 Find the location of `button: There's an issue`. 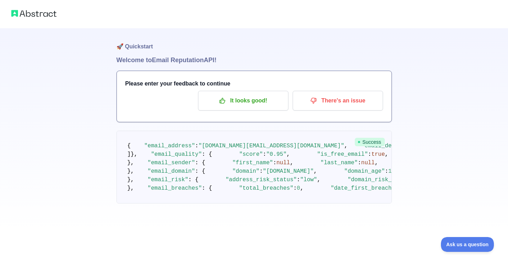

button: There's an issue is located at coordinates (338, 101).